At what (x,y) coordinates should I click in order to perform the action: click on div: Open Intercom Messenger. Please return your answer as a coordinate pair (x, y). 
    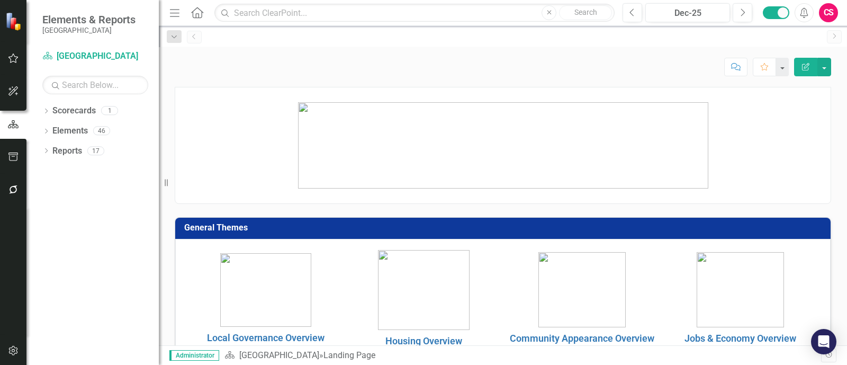
    Looking at the image, I should click on (824, 342).